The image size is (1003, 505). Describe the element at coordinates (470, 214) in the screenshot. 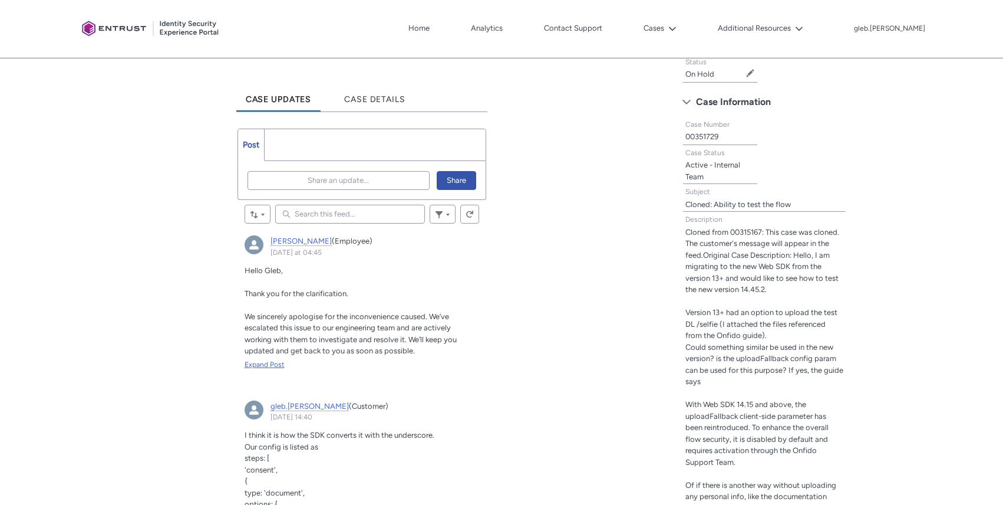

I see `button: Refresh this feed` at that location.